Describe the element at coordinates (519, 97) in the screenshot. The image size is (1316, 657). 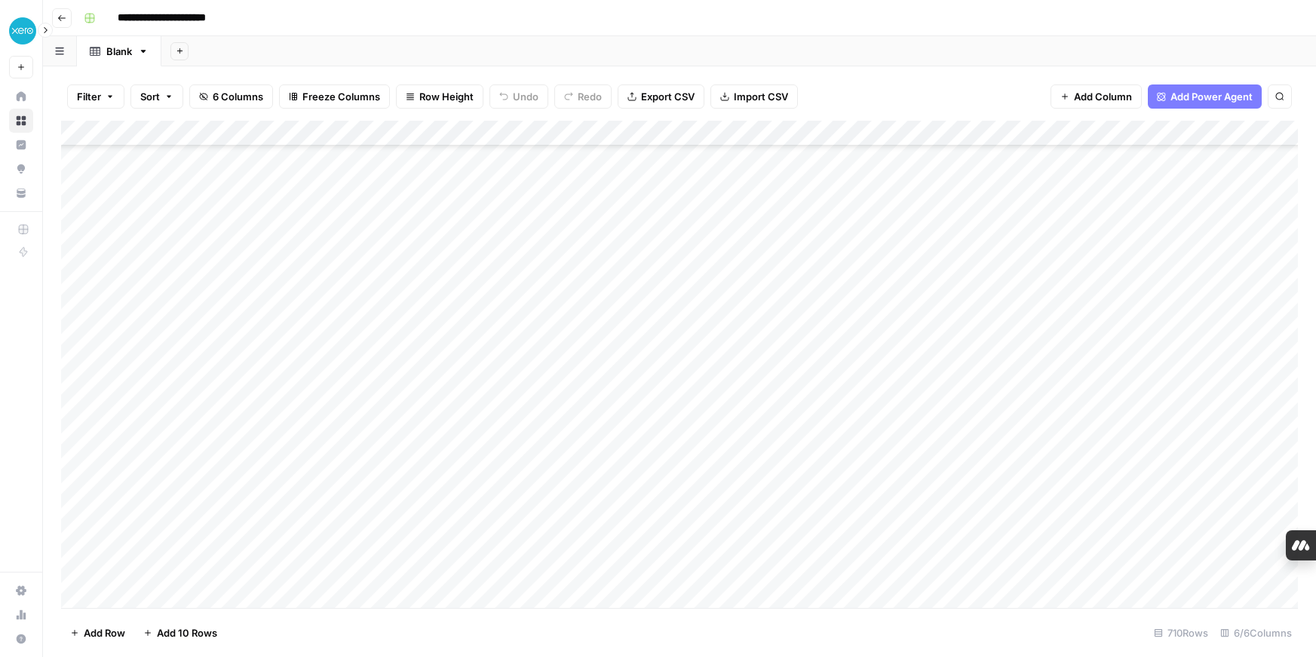
I see `button: Undo` at that location.